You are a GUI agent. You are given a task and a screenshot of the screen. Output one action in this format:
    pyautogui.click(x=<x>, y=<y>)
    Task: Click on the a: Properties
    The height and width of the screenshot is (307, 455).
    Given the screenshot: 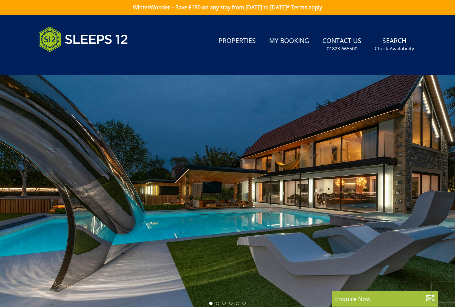 What is the action you would take?
    pyautogui.click(x=237, y=41)
    